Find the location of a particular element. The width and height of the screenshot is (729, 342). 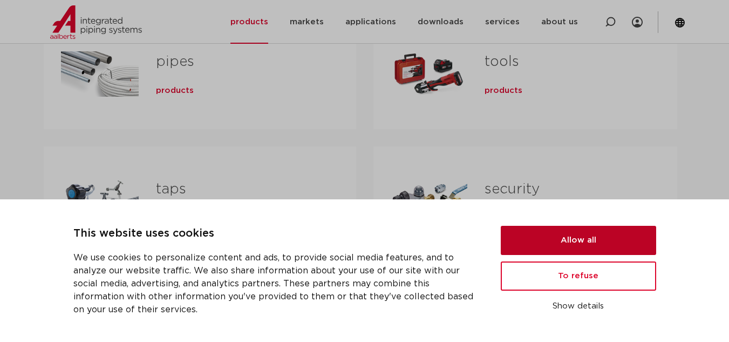

font: This website uses cookies is located at coordinates (144, 233).